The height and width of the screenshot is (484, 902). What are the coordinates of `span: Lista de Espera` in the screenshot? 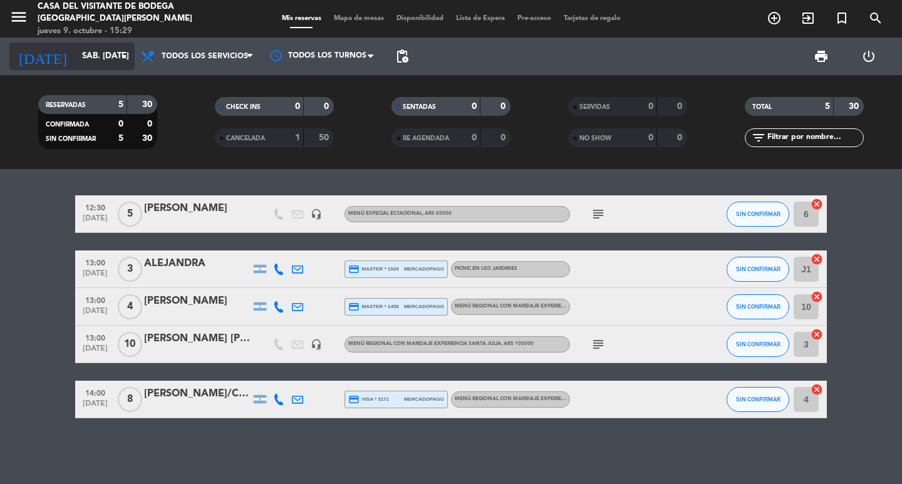 It's located at (481, 18).